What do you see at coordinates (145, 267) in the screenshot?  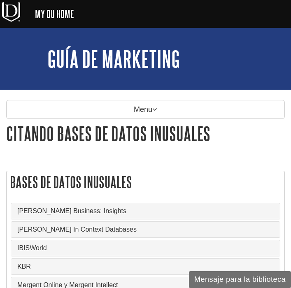 I see `a: KBR` at bounding box center [145, 267].